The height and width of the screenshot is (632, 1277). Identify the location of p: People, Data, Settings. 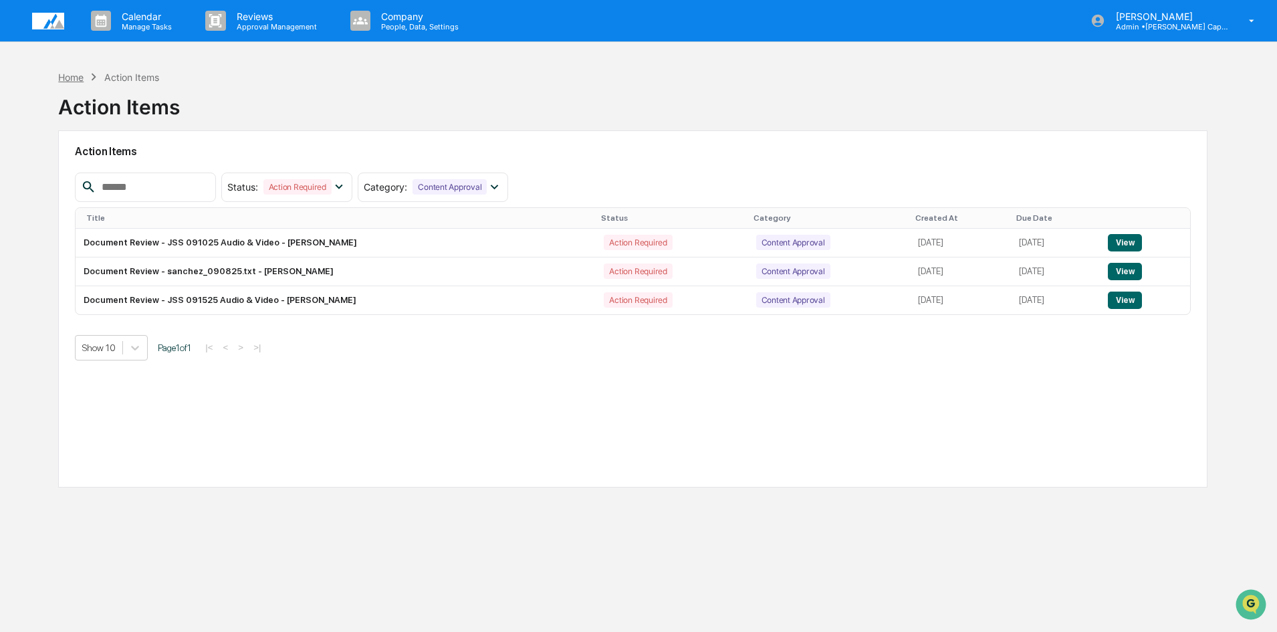
(418, 27).